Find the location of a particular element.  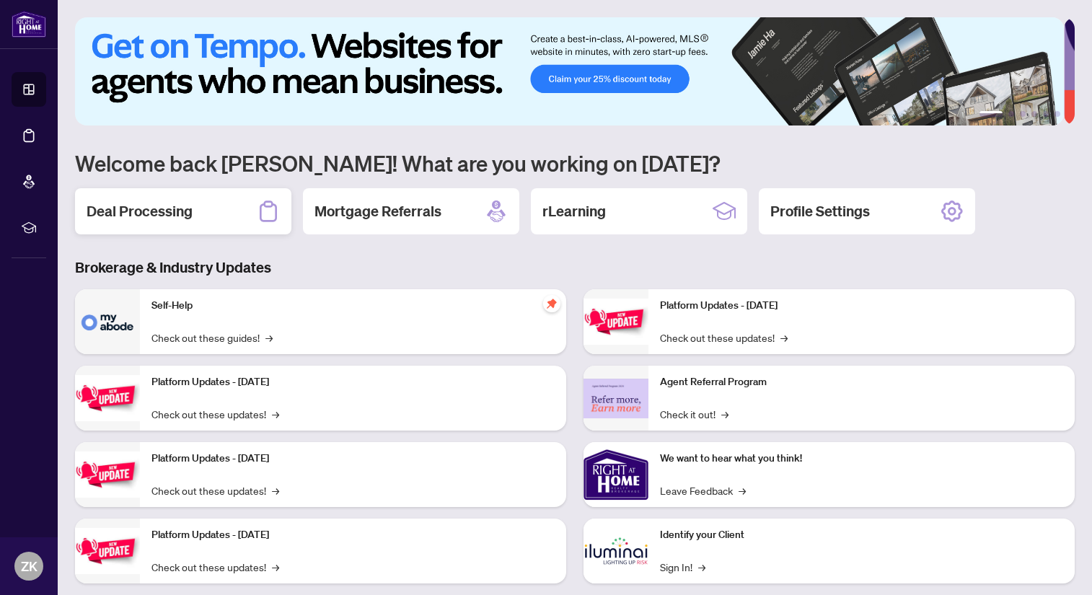

h2: Mortgage Referrals is located at coordinates (378, 211).